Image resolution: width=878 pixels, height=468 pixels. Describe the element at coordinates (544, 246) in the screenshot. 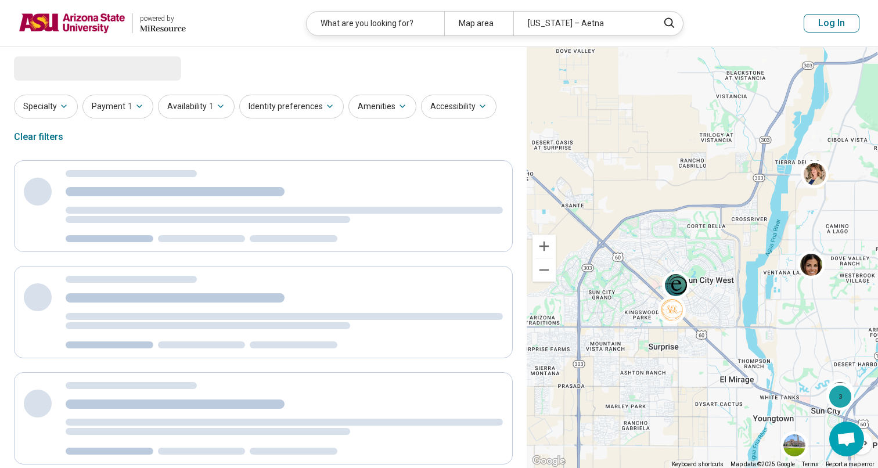

I see `button: Zoom in` at that location.